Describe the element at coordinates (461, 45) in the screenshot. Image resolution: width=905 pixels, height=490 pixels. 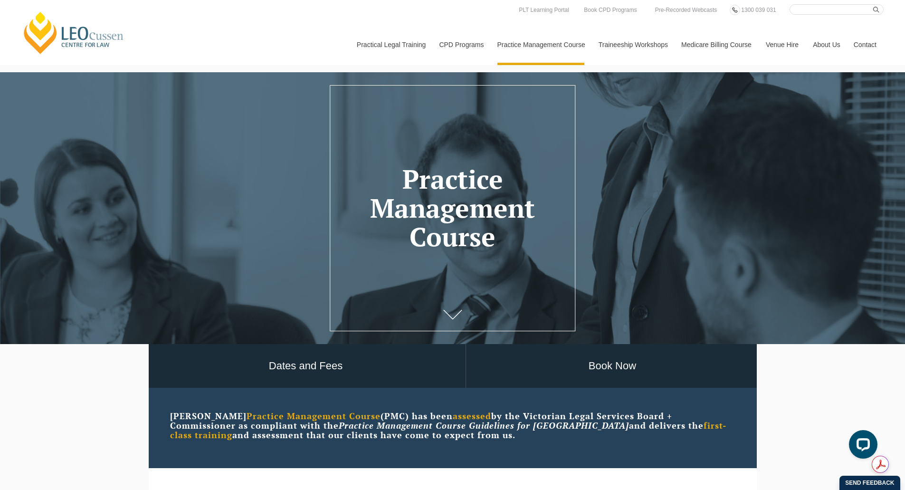
I see `a: CPD Programs` at that location.